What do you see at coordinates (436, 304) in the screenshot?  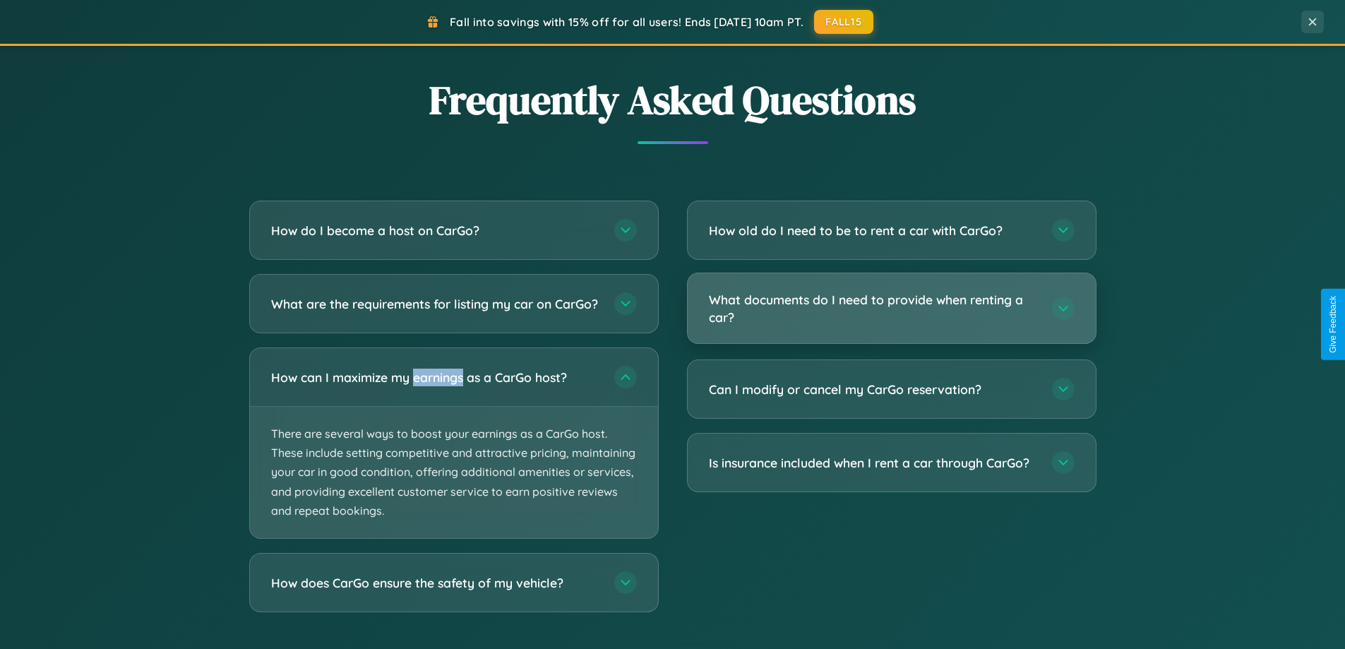 I see `h3: What are the requirements for listing my car on CarGo?` at bounding box center [436, 304].